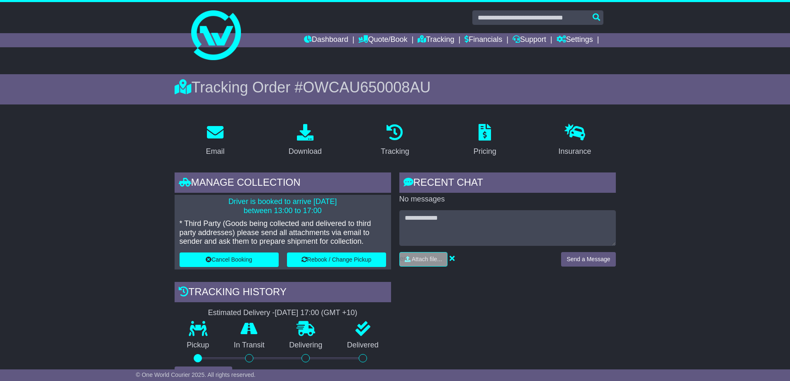 The width and height of the screenshot is (790, 381). What do you see at coordinates (198, 345) in the screenshot?
I see `p: Pickup` at bounding box center [198, 345].